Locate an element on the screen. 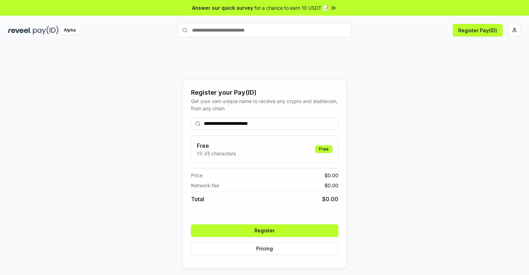 The height and width of the screenshot is (275, 529). button: Pricing is located at coordinates (265, 249).